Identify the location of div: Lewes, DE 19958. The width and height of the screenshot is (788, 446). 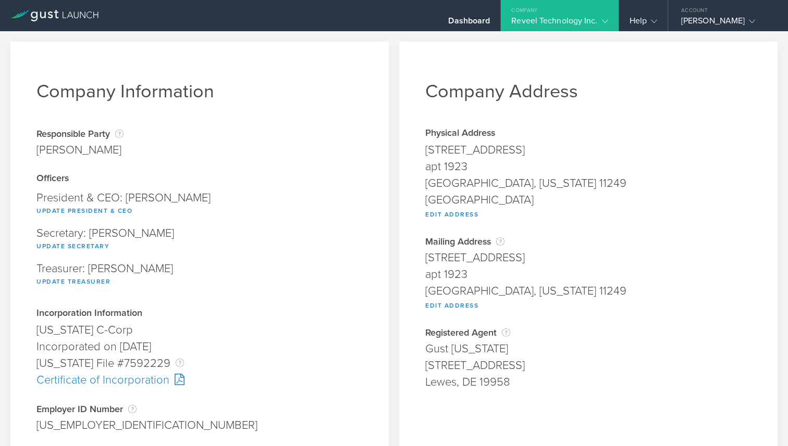
(588, 382).